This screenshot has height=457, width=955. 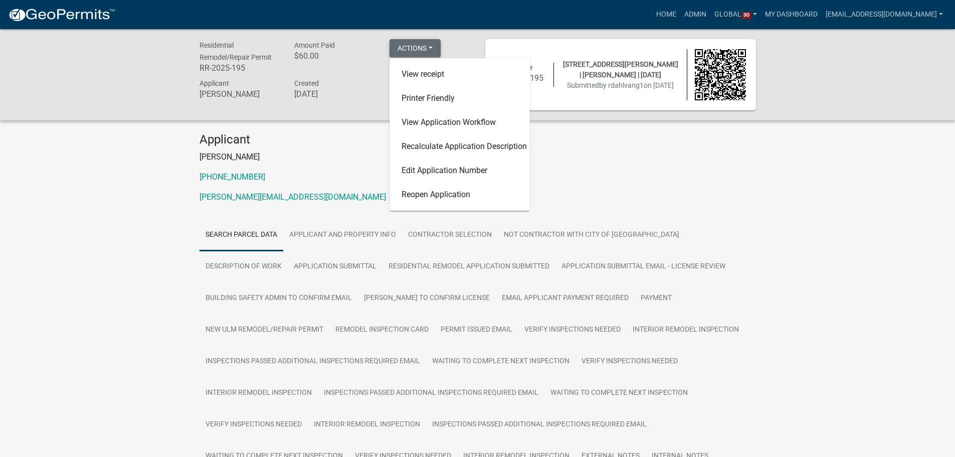 I want to click on a: Description of Work, so click(x=244, y=267).